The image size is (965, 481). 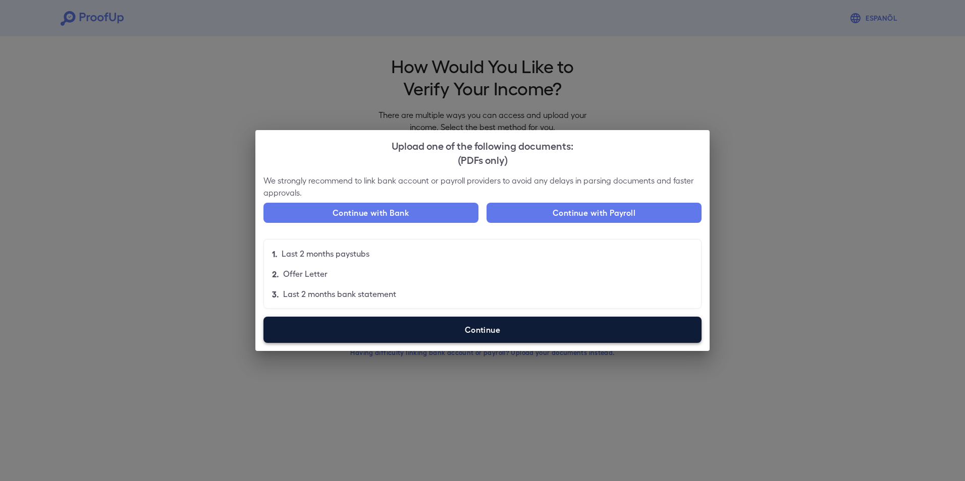 What do you see at coordinates (482, 159) in the screenshot?
I see `div: (PDFs only)` at bounding box center [482, 159].